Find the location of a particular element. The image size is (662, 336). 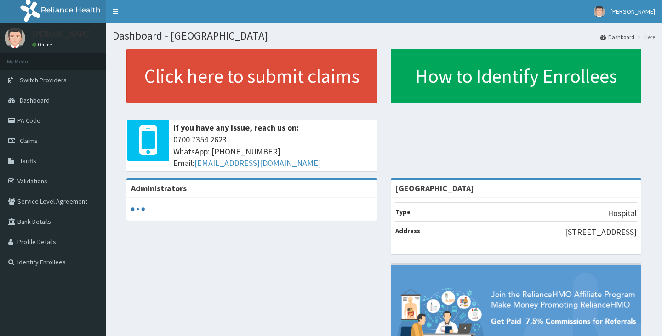

a: Dashboard is located at coordinates (617, 37).